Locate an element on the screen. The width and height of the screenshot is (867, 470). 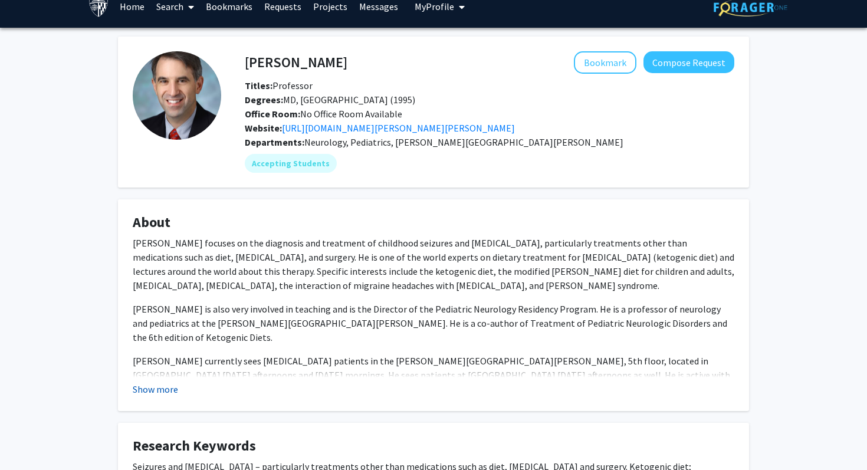
b: Departments: is located at coordinates (274, 142).